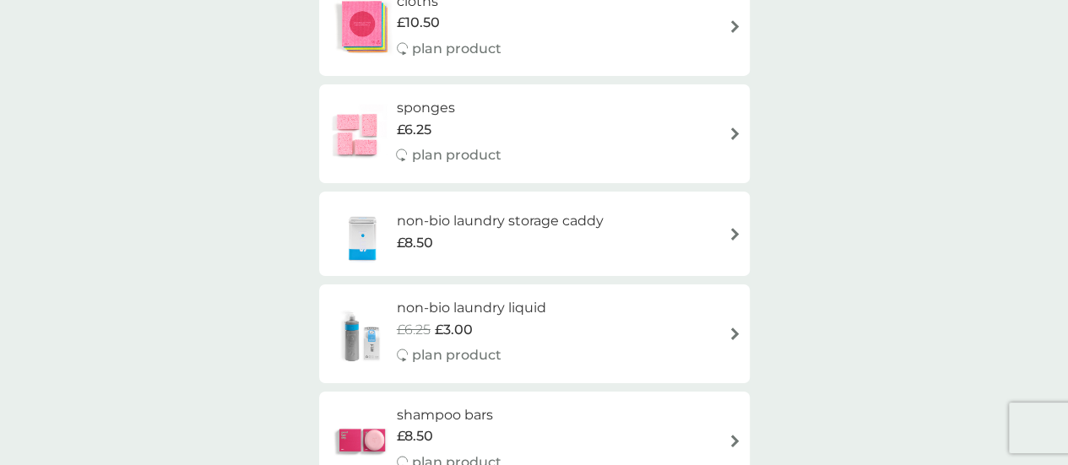  I want to click on h6: non-bio laundry liquid, so click(471, 308).